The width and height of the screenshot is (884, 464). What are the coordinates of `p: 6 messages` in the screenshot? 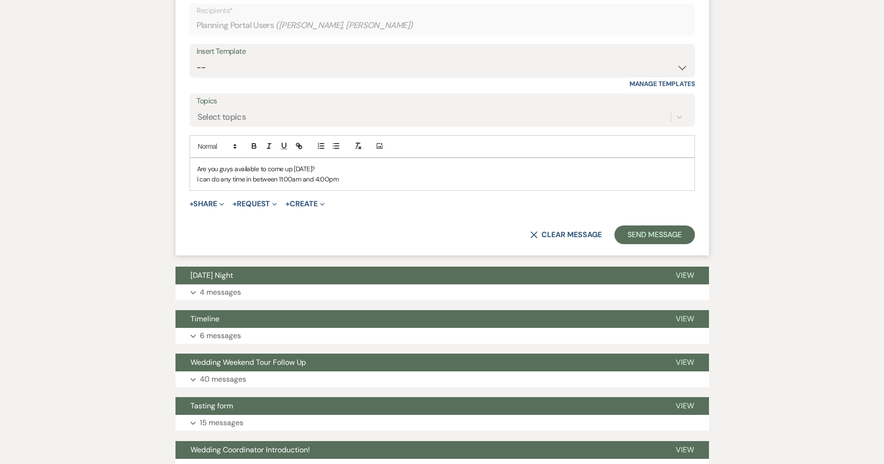 It's located at (220, 336).